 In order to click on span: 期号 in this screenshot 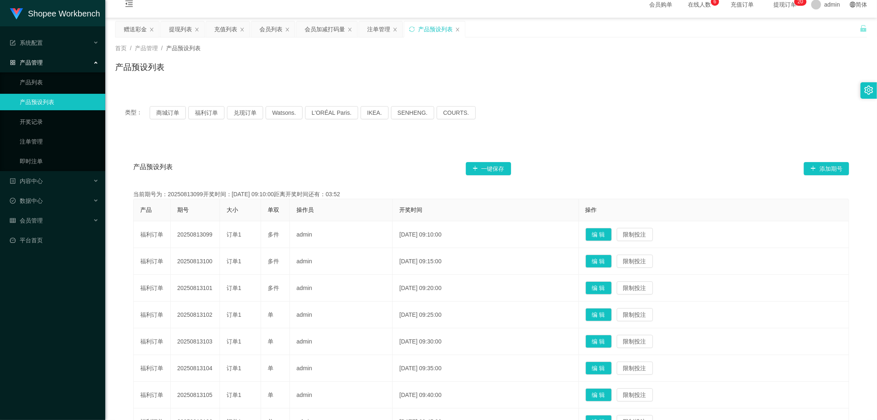, I will do `click(183, 210)`.